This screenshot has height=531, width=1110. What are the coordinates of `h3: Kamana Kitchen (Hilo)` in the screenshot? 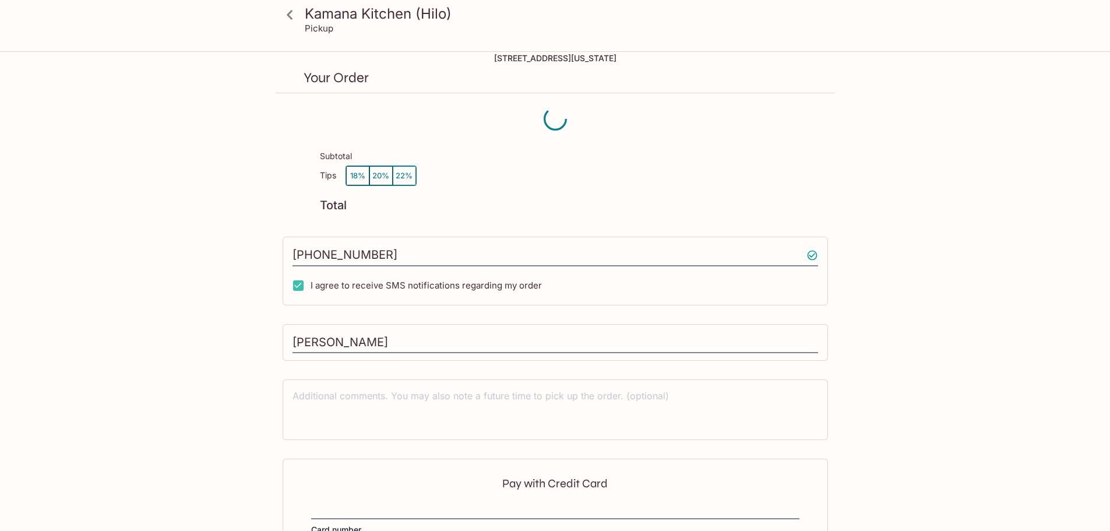 It's located at (565, 13).